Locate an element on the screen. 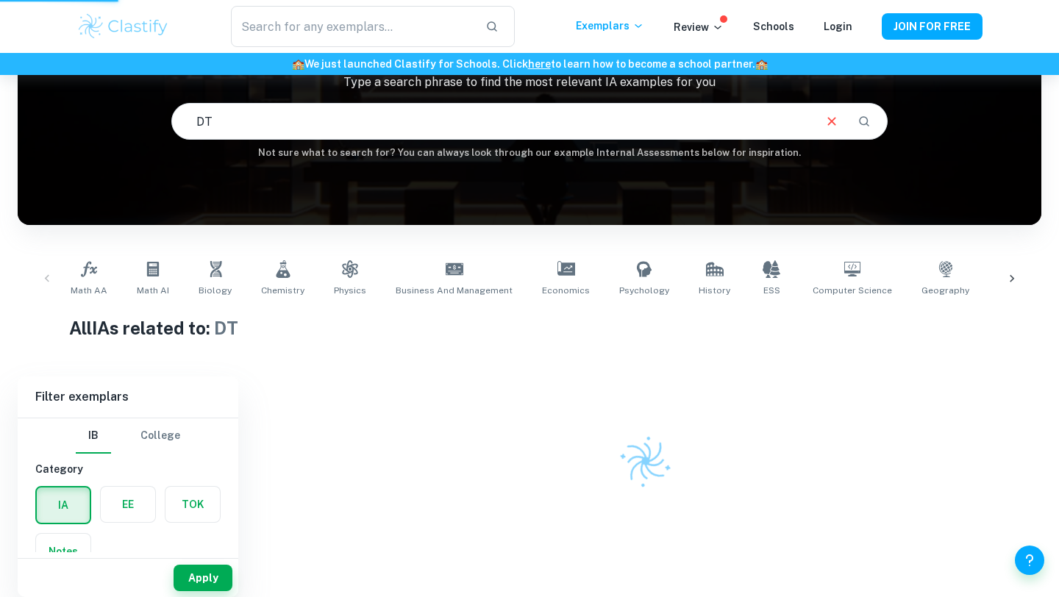  span: Biology is located at coordinates (215, 290).